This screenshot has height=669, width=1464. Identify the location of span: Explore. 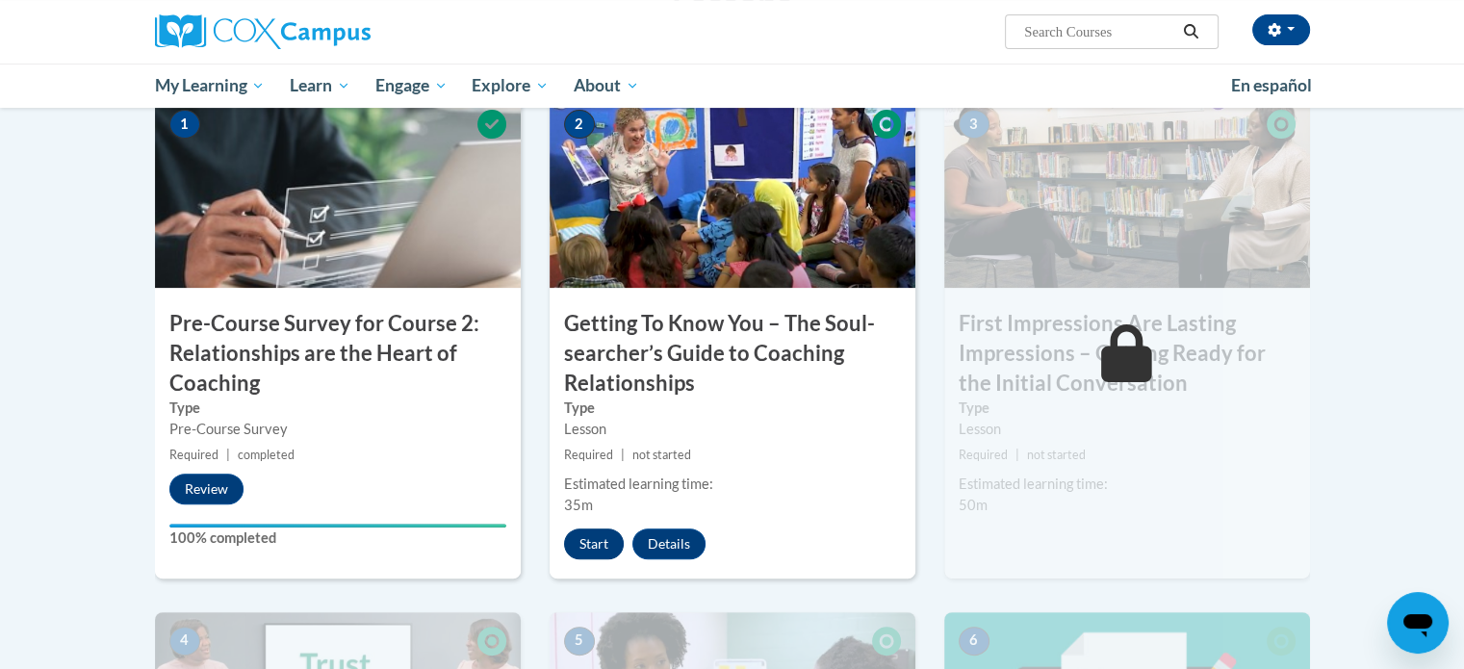
(510, 86).